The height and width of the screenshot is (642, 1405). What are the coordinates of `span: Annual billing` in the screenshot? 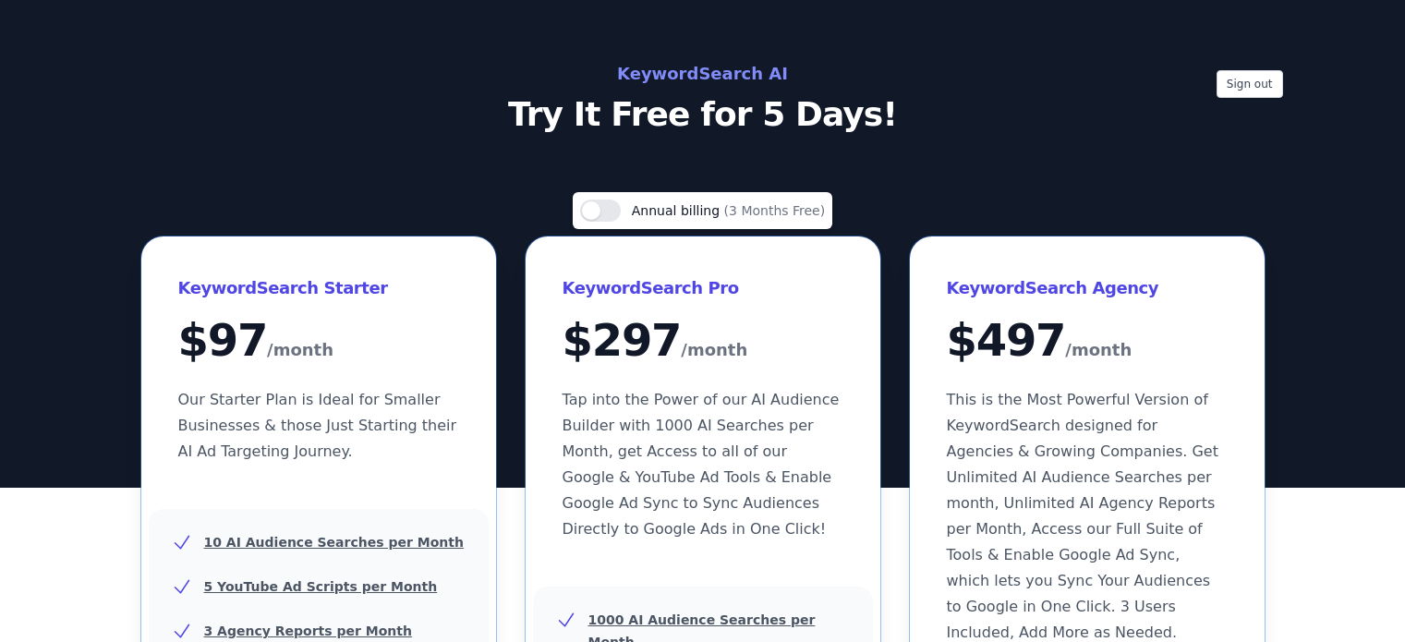 It's located at (678, 211).